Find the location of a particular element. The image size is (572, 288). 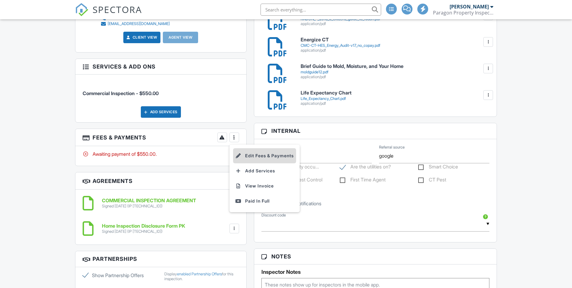

a: SPECTORA is located at coordinates (109, 14).